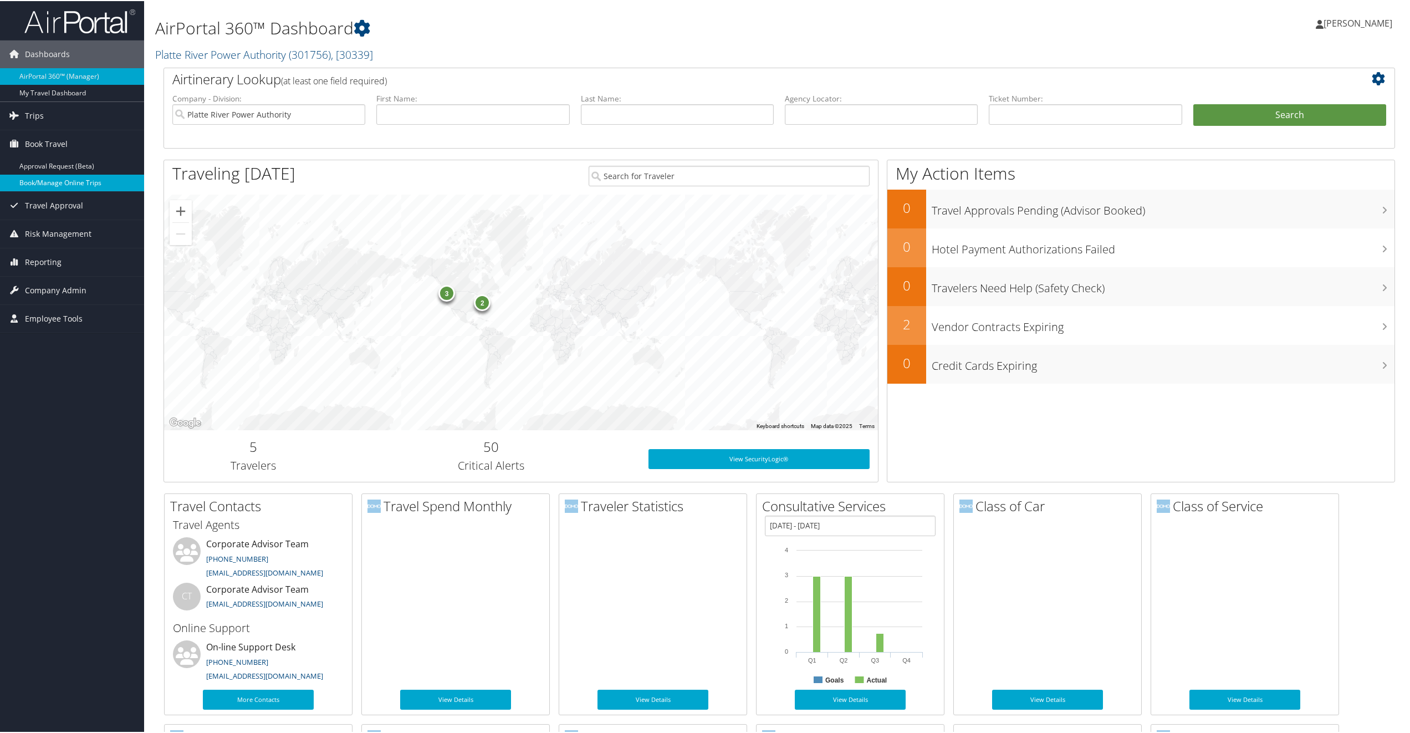 This screenshot has width=1410, height=733. I want to click on button: Zoom in, so click(181, 210).